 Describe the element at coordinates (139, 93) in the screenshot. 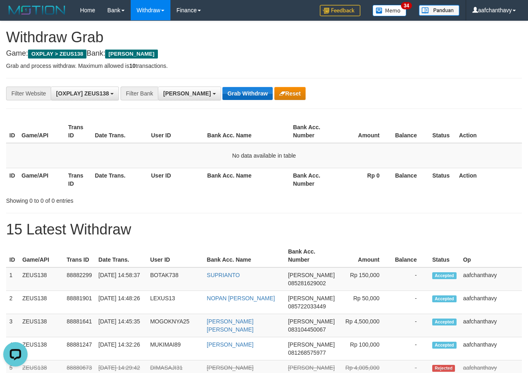

I see `div: Filter Bank` at that location.